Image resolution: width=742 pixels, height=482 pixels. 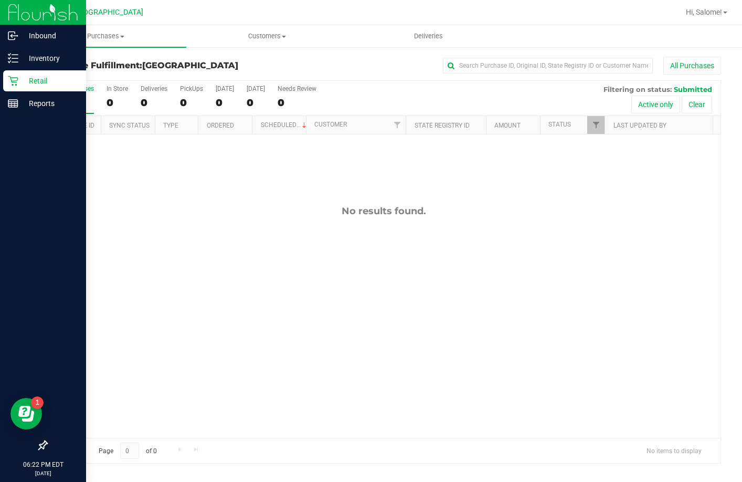 I want to click on a: Customers, so click(x=267, y=36).